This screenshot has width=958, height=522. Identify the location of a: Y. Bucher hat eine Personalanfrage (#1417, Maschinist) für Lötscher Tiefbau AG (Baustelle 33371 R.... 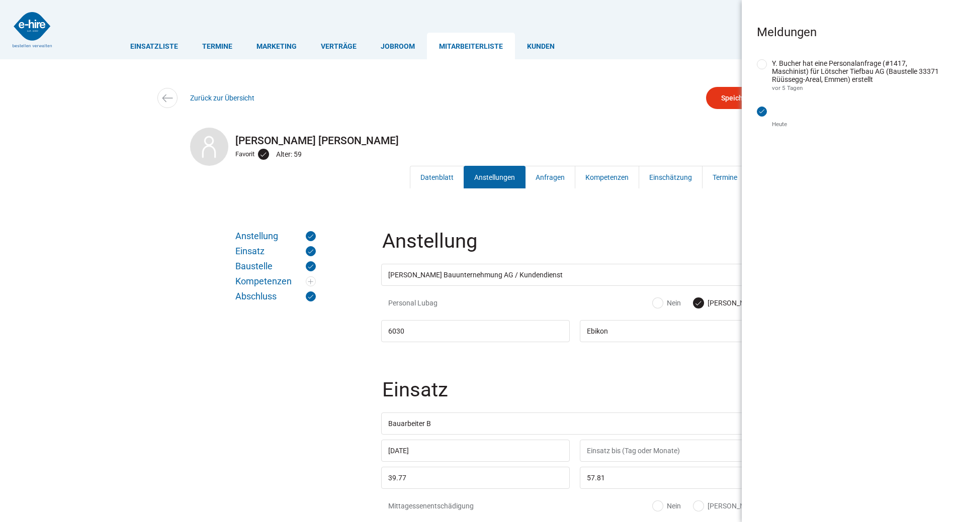
(855, 71).